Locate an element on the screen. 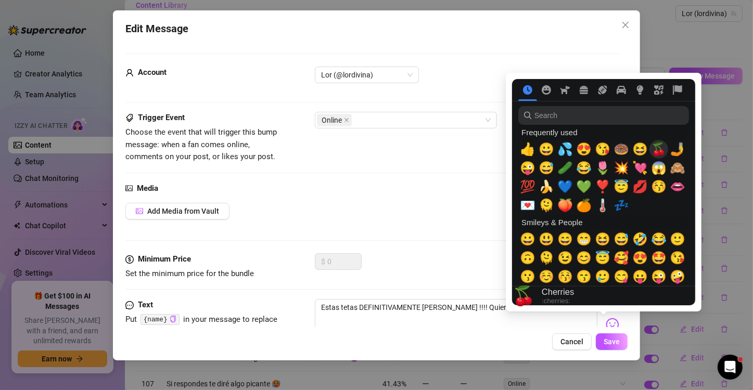 This screenshot has height=390, width=753. button: Add Media from Vault is located at coordinates (178, 211).